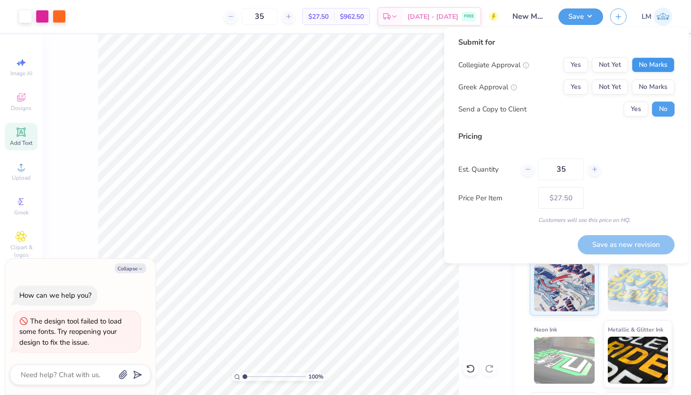 The height and width of the screenshot is (395, 691). I want to click on img: Standard, so click(564, 288).